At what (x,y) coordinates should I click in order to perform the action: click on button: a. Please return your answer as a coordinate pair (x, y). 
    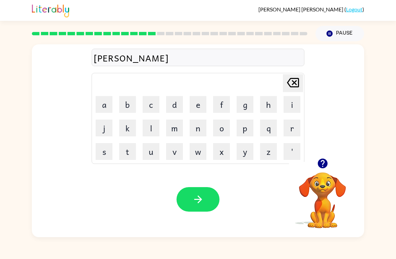
    Looking at the image, I should click on (104, 104).